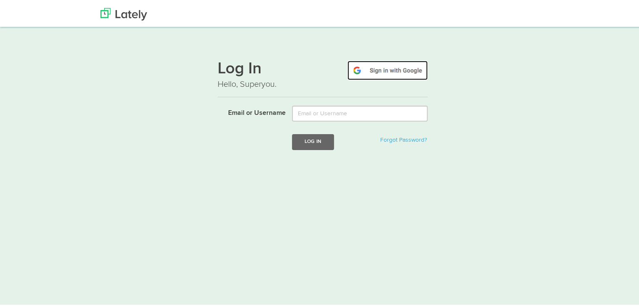  Describe the element at coordinates (248, 110) in the screenshot. I see `label: Email or Username` at that location.